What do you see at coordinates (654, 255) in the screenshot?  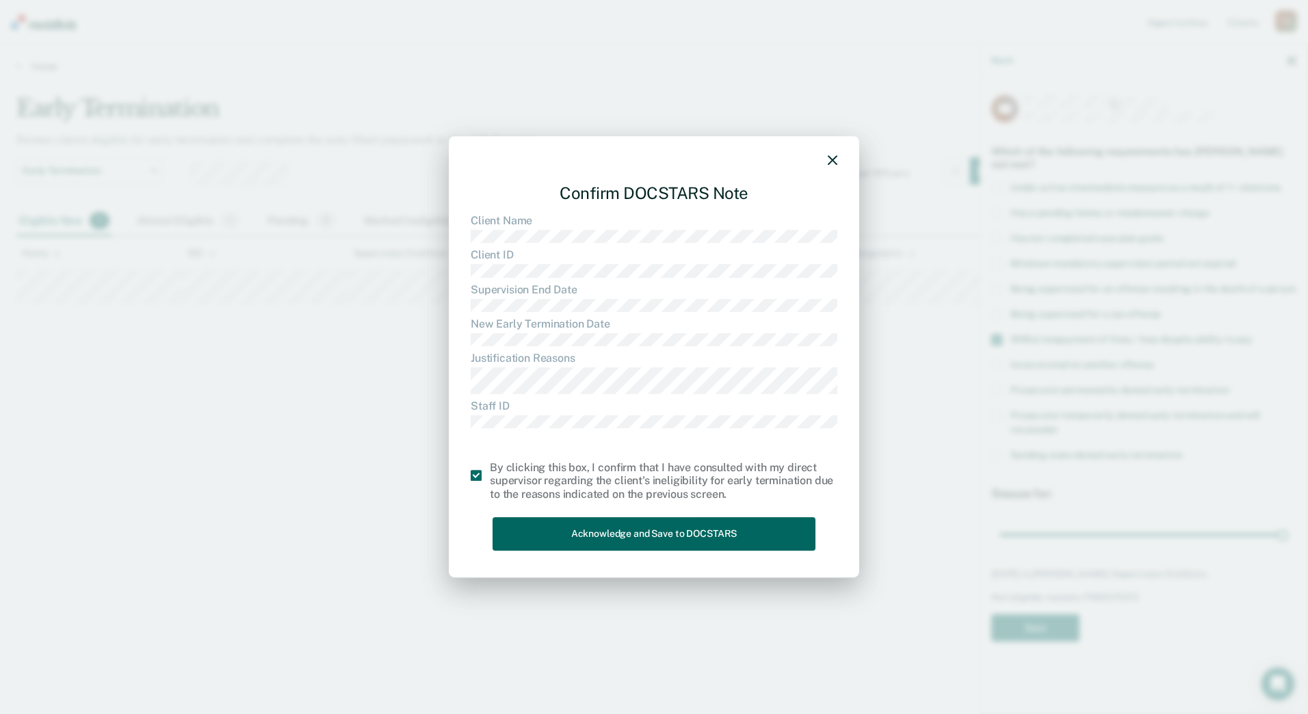 I see `dt: Client ID` at bounding box center [654, 255].